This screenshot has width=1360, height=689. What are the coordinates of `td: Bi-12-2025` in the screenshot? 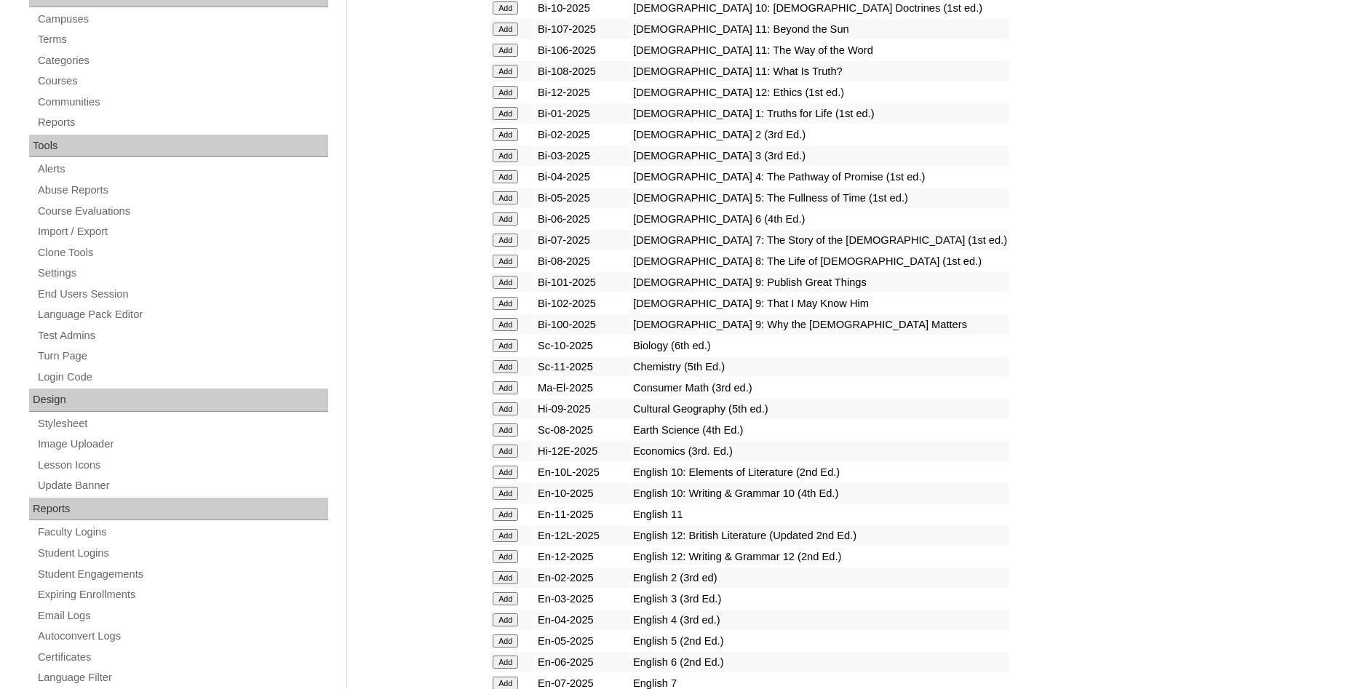 It's located at (583, 92).